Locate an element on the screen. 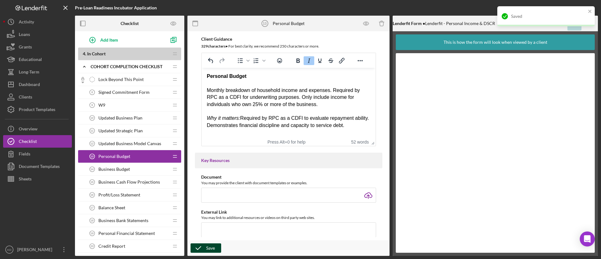  div: Educational is located at coordinates (30, 60).